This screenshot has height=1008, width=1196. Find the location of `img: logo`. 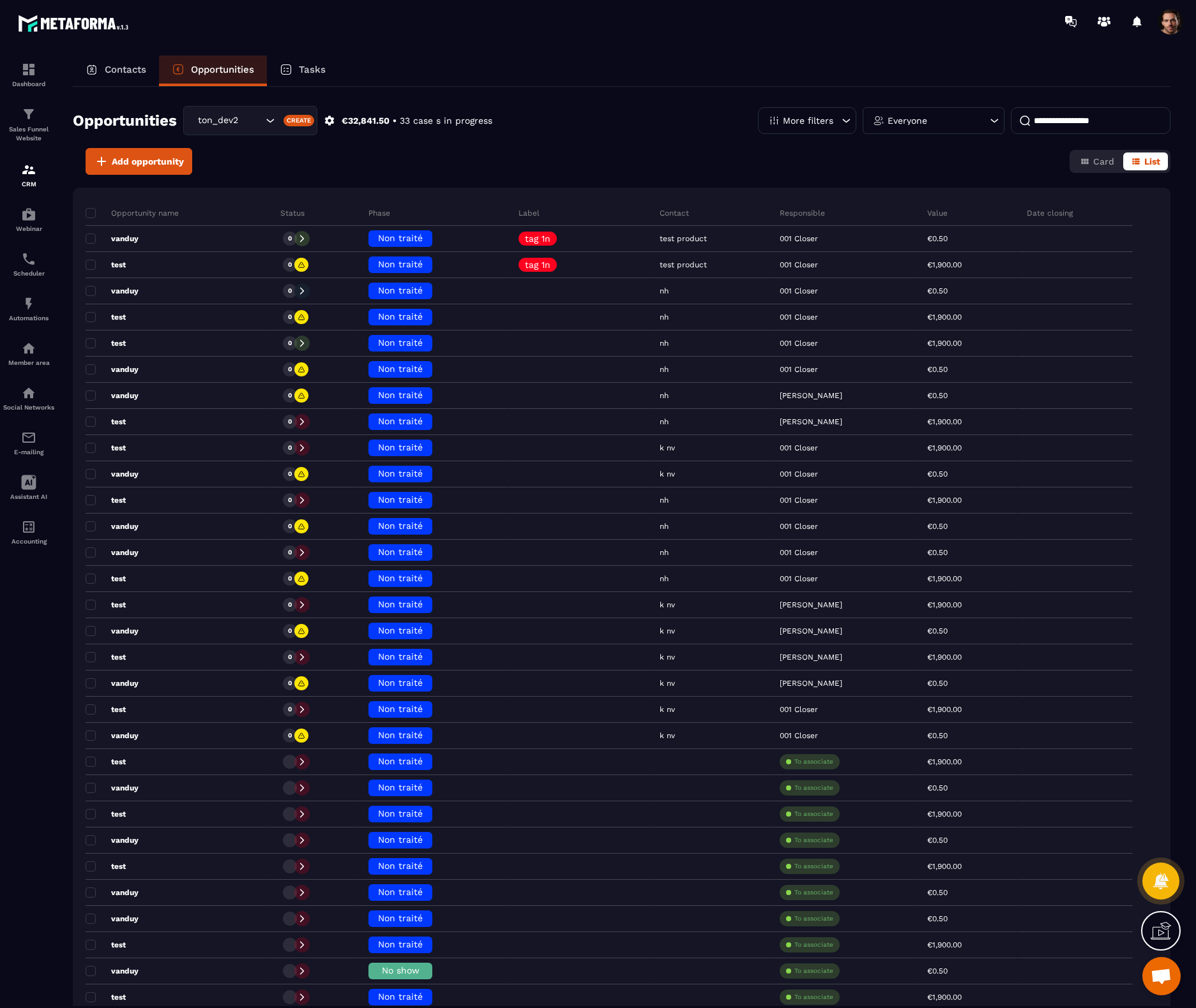

img: logo is located at coordinates (75, 23).